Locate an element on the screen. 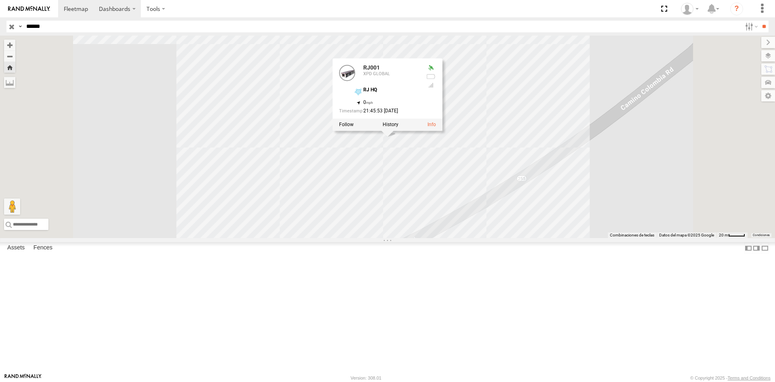  label: Realtime tracking of Asset is located at coordinates (346, 124).